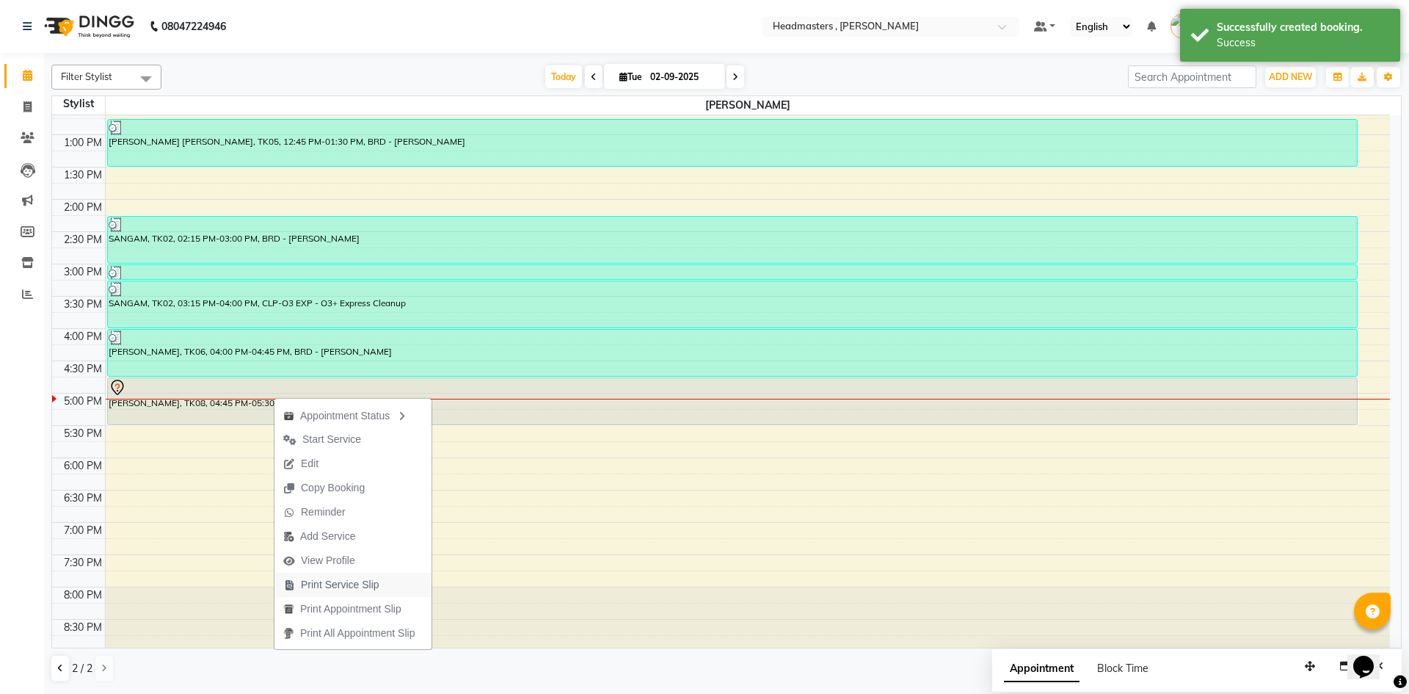 The image size is (1409, 694). I want to click on span: Print Appointment Slip, so click(351, 609).